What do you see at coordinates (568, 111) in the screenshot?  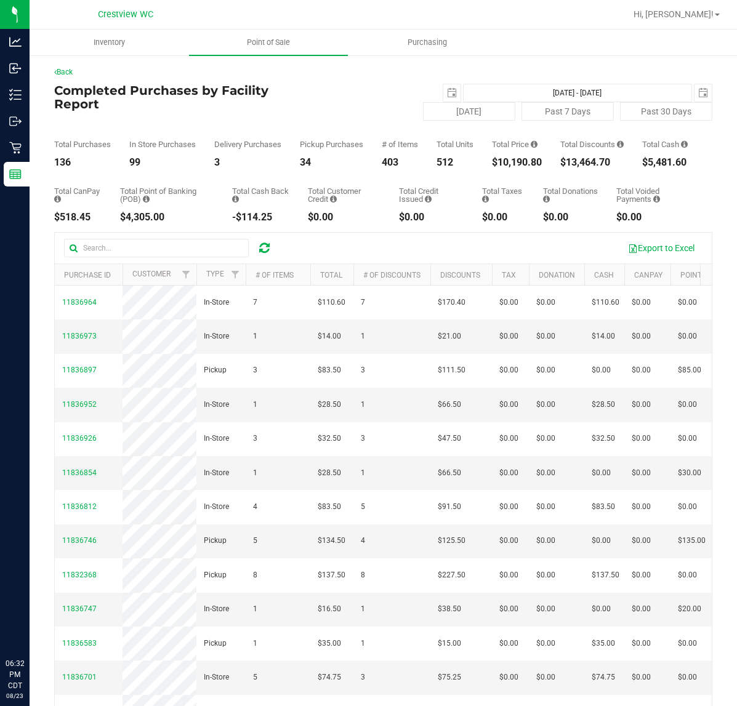 I see `button: Past 7 Days` at bounding box center [568, 111].